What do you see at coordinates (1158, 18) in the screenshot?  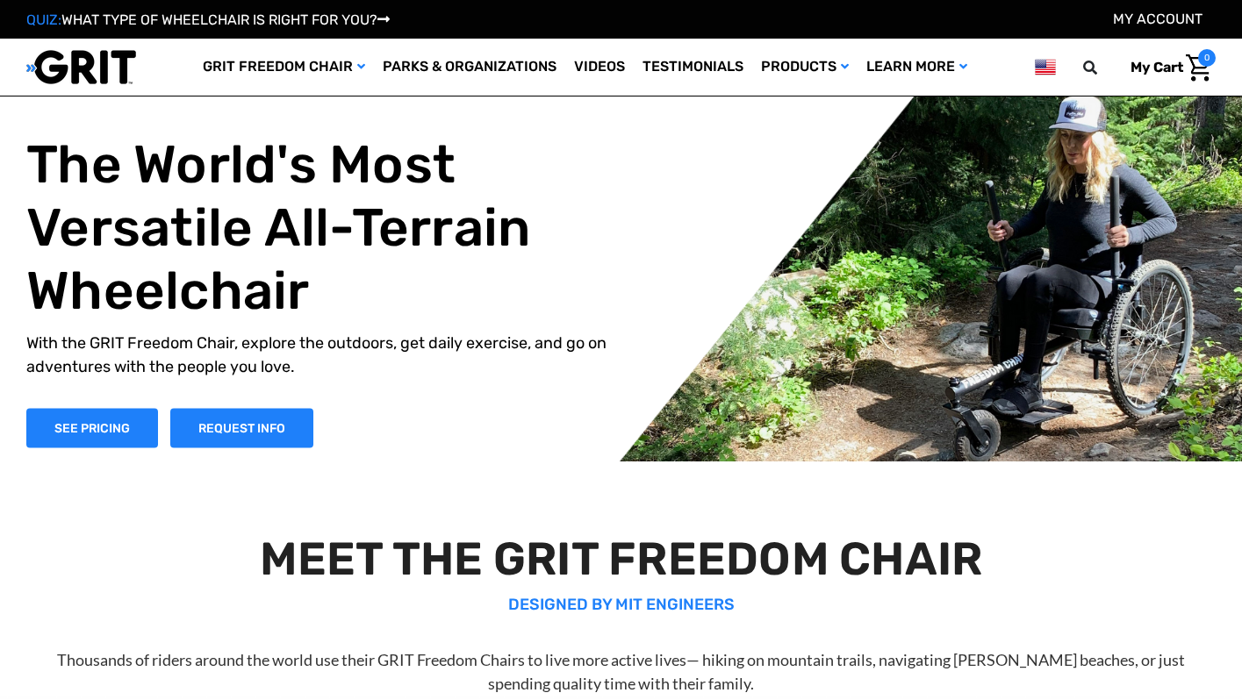 I see `a: Account` at bounding box center [1158, 18].